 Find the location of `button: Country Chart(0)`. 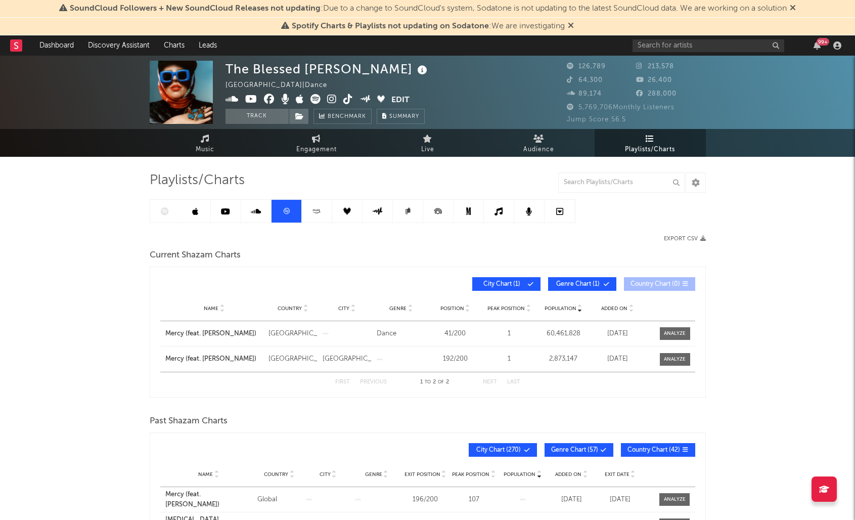

button: Country Chart(0) is located at coordinates (659, 284).